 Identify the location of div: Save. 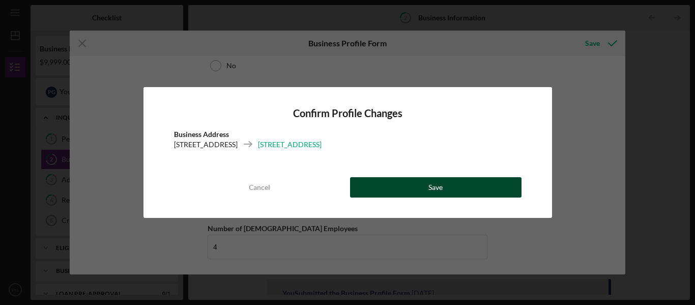
(435, 187).